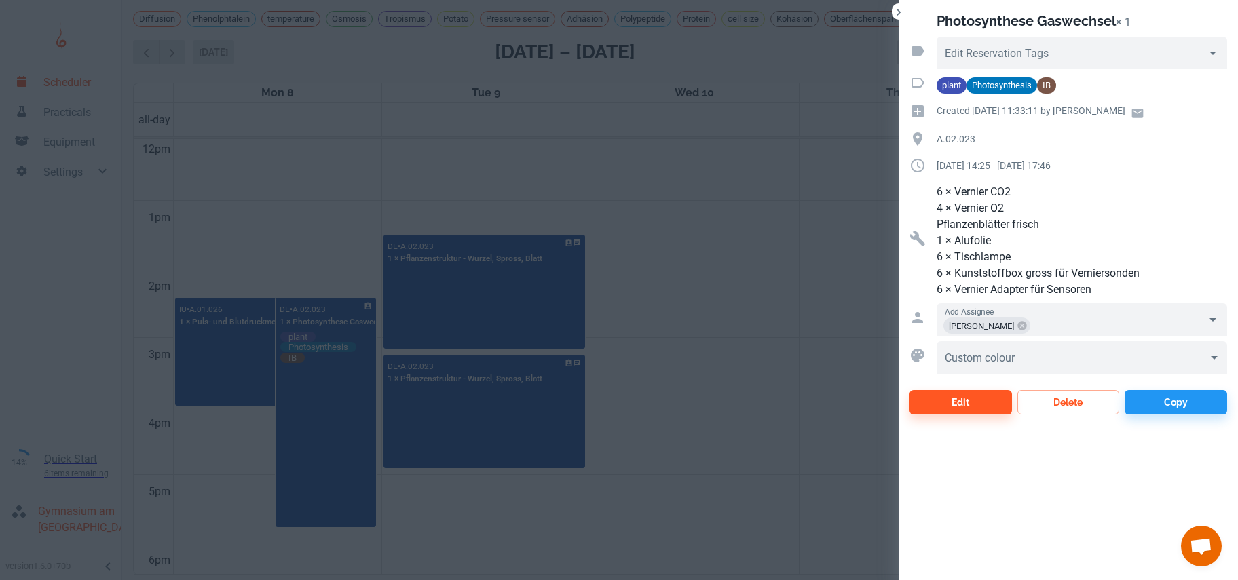 This screenshot has height=580, width=1238. I want to click on p: × 1, so click(1123, 22).